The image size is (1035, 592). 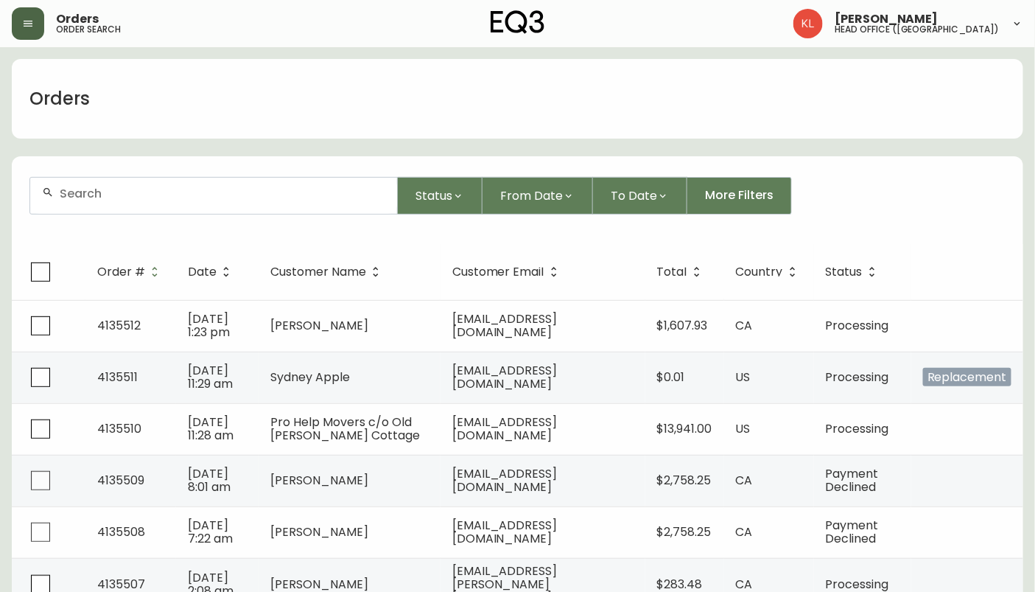 I want to click on span: 4135512, so click(x=119, y=325).